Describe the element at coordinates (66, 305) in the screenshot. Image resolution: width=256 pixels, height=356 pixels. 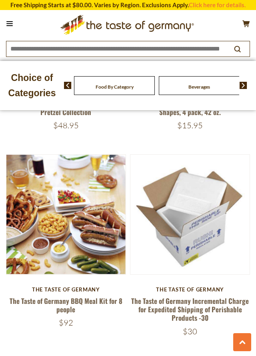
I see `a: The Taste of Germany BBQ Meal Kit for 8 people` at that location.